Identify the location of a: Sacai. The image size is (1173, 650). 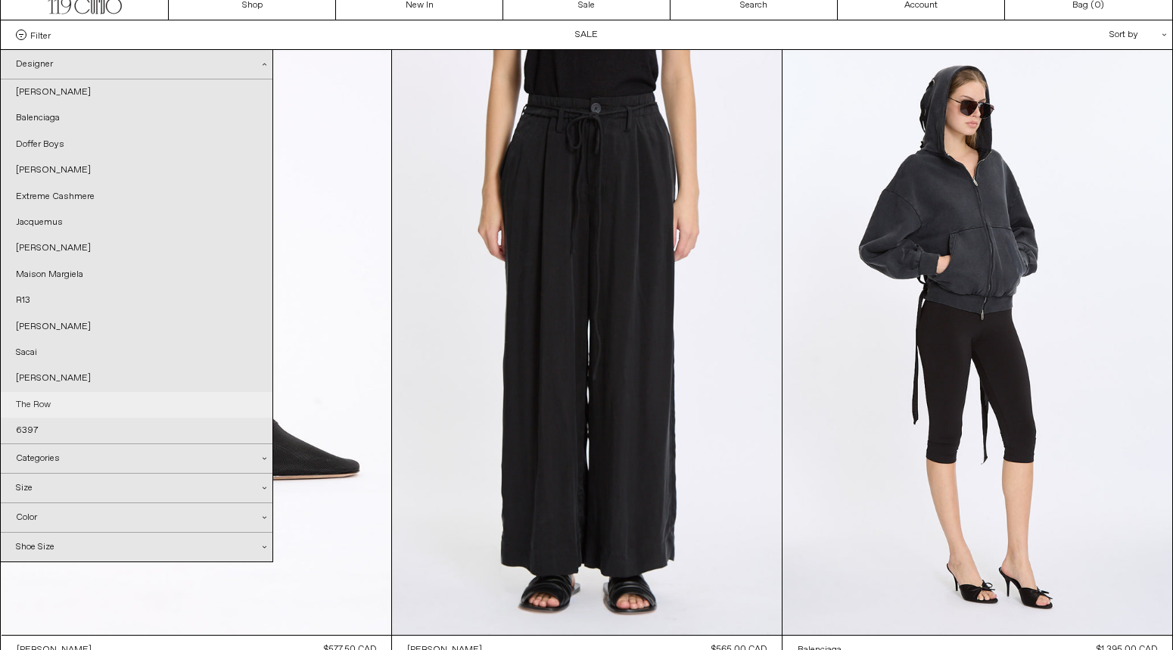
(136, 353).